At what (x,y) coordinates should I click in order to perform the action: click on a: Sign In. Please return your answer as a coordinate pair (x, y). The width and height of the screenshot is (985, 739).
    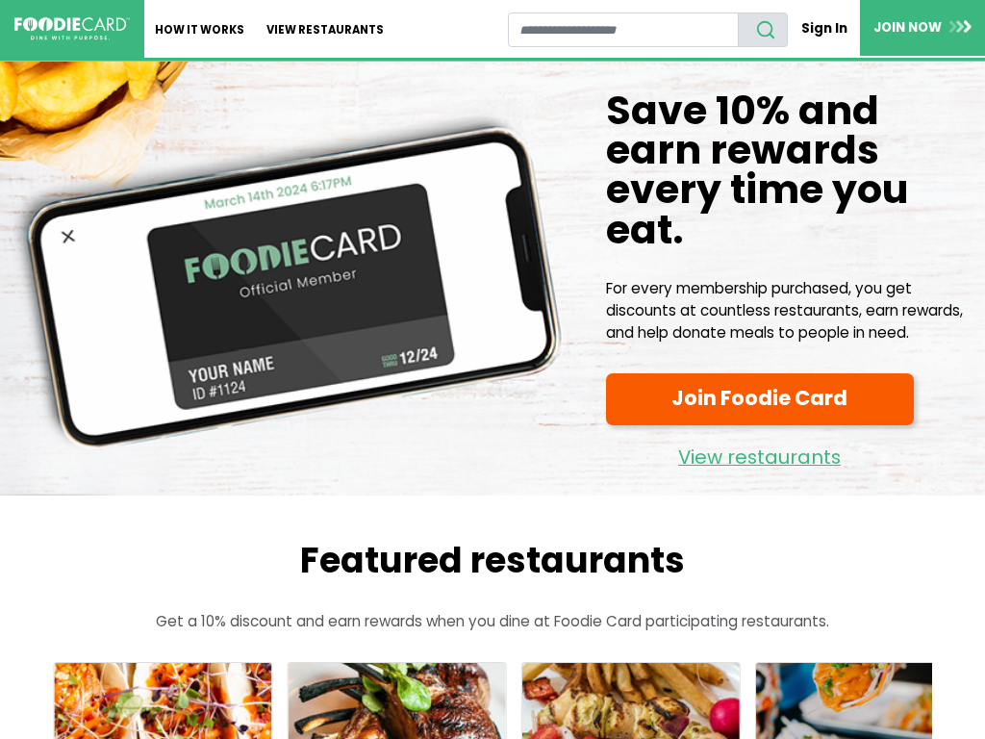
    Looking at the image, I should click on (824, 28).